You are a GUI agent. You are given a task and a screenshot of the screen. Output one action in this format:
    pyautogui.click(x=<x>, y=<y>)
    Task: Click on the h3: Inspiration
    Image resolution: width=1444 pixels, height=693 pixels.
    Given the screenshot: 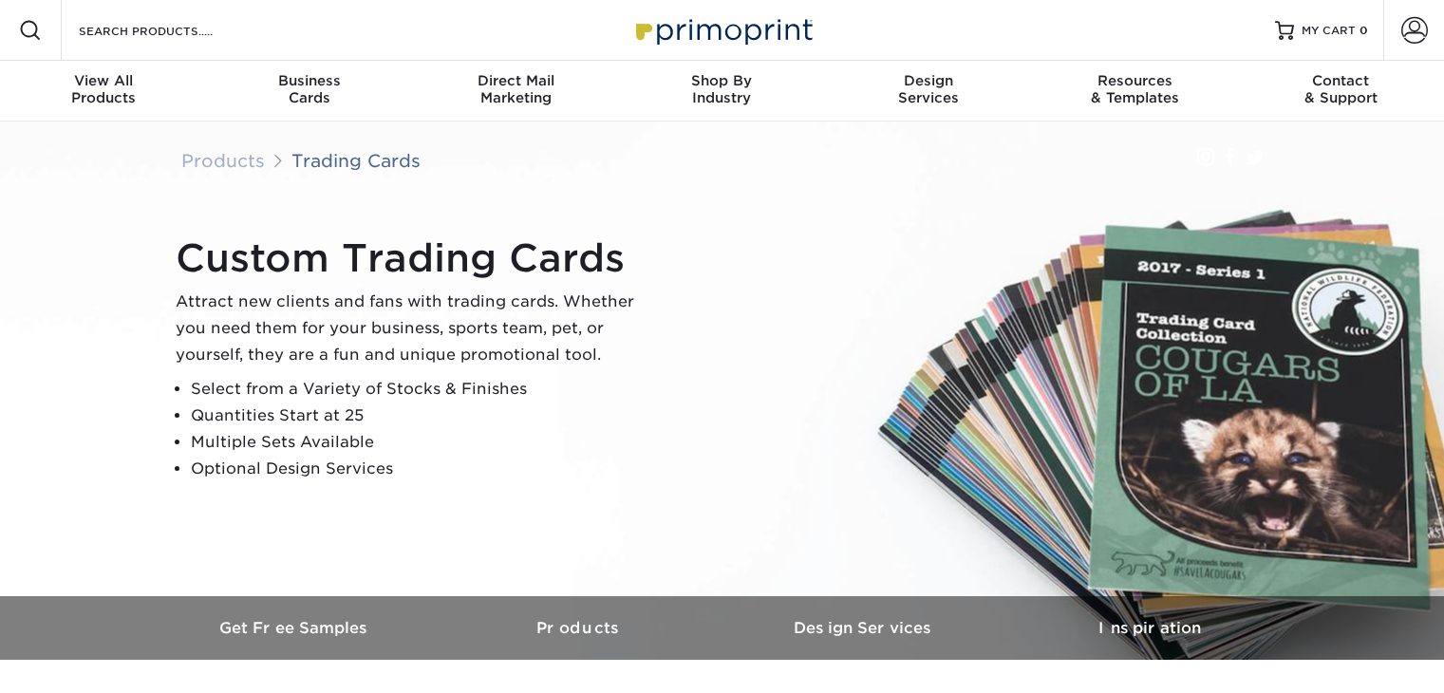 What is the action you would take?
    pyautogui.click(x=1150, y=627)
    